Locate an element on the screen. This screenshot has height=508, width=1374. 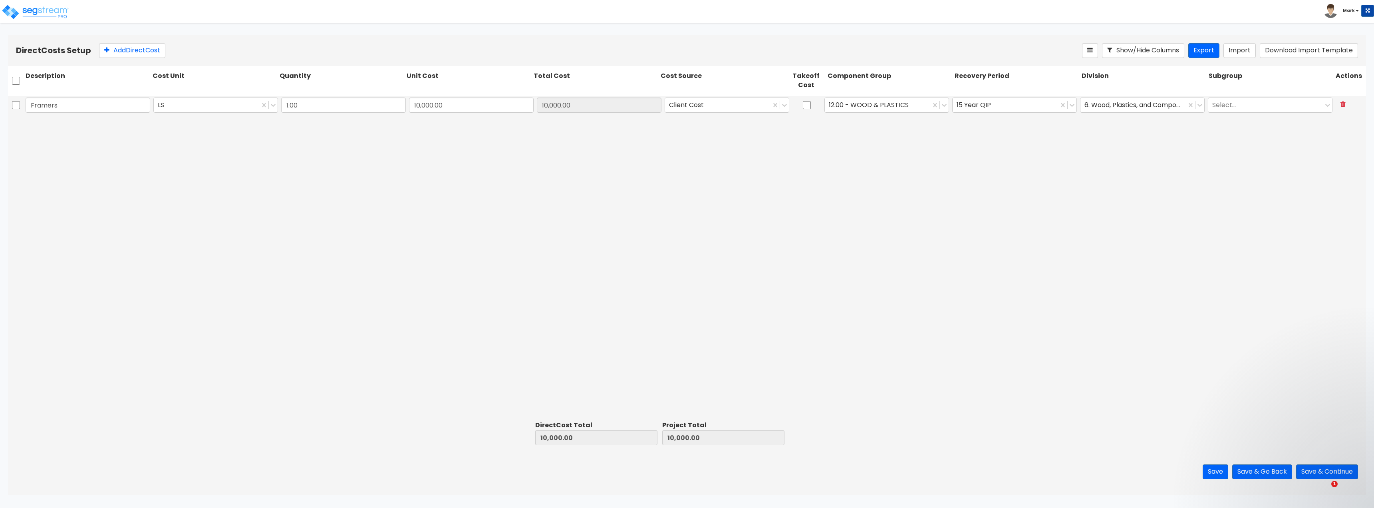
div: 12.00 - WOOD & PLASTICS is located at coordinates (887, 105).